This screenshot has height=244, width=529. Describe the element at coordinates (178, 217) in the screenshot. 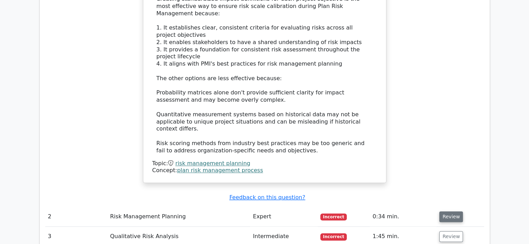

I see `td: Risk Management Planning` at that location.